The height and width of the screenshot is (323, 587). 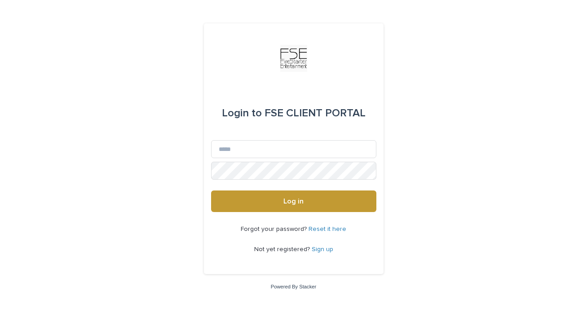 What do you see at coordinates (294, 113) in the screenshot?
I see `div: FSE CLIENT PORTAL` at bounding box center [294, 113].